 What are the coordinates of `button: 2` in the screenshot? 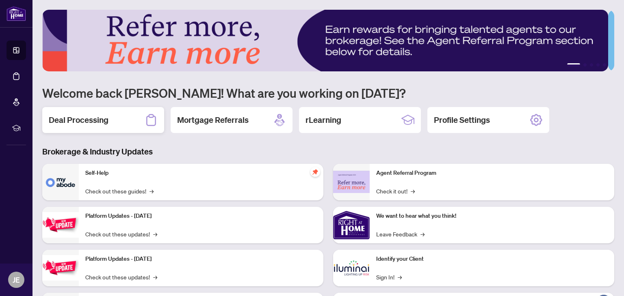 It's located at (585, 65).